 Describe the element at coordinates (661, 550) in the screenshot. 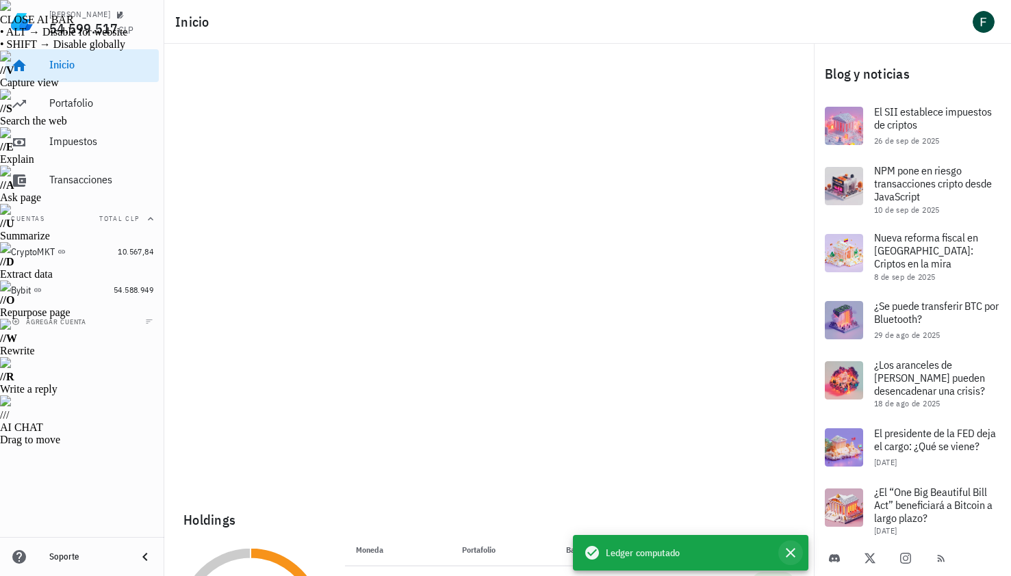

I see `th: Valor de mercado` at that location.